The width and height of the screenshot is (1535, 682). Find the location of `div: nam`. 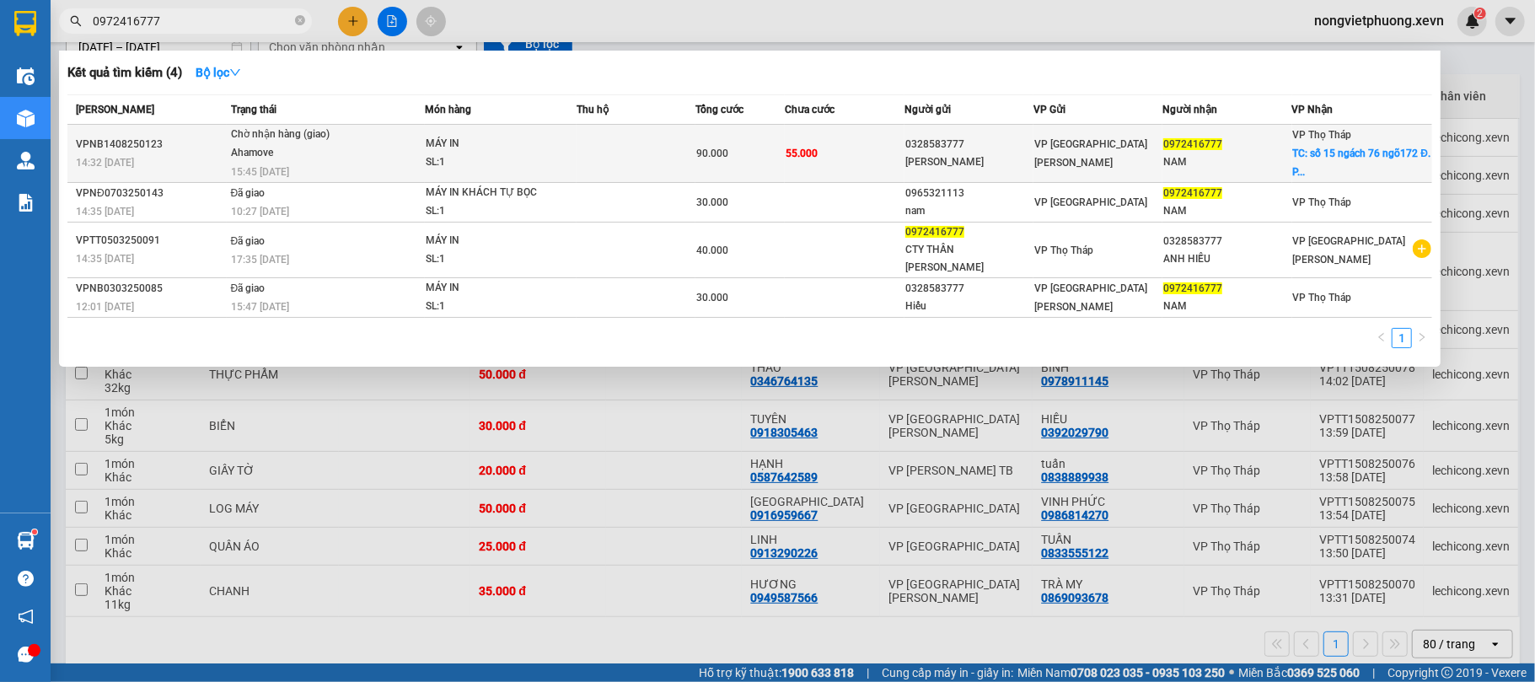

div: nam is located at coordinates (969, 211).